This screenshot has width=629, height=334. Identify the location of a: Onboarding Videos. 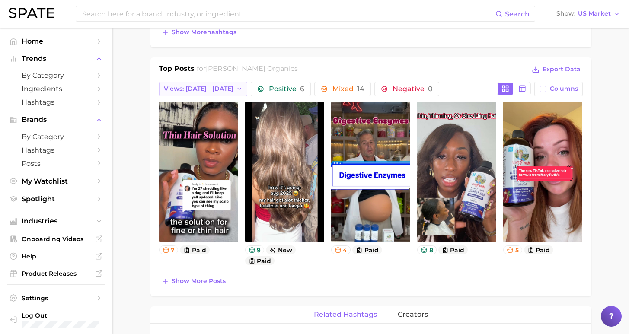
(56, 239).